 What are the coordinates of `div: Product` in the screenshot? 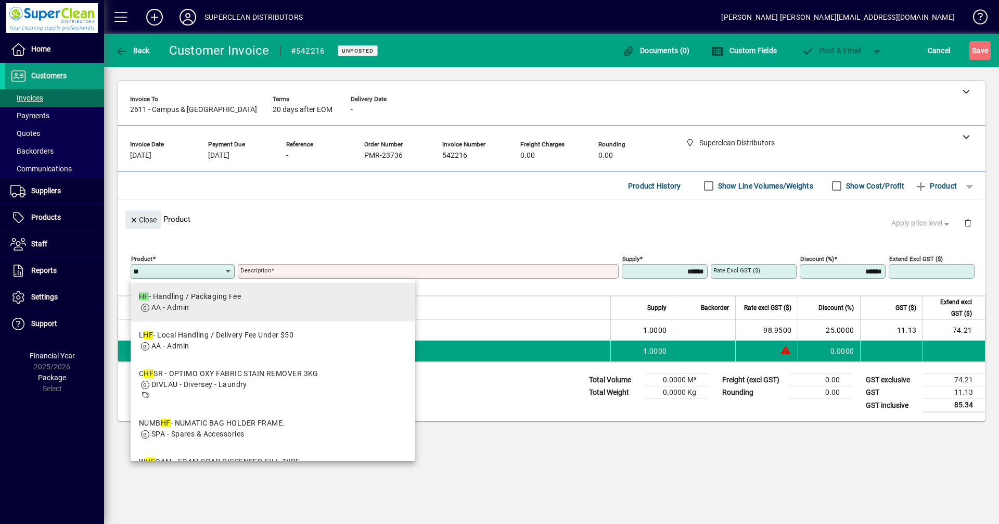 It's located at (552, 219).